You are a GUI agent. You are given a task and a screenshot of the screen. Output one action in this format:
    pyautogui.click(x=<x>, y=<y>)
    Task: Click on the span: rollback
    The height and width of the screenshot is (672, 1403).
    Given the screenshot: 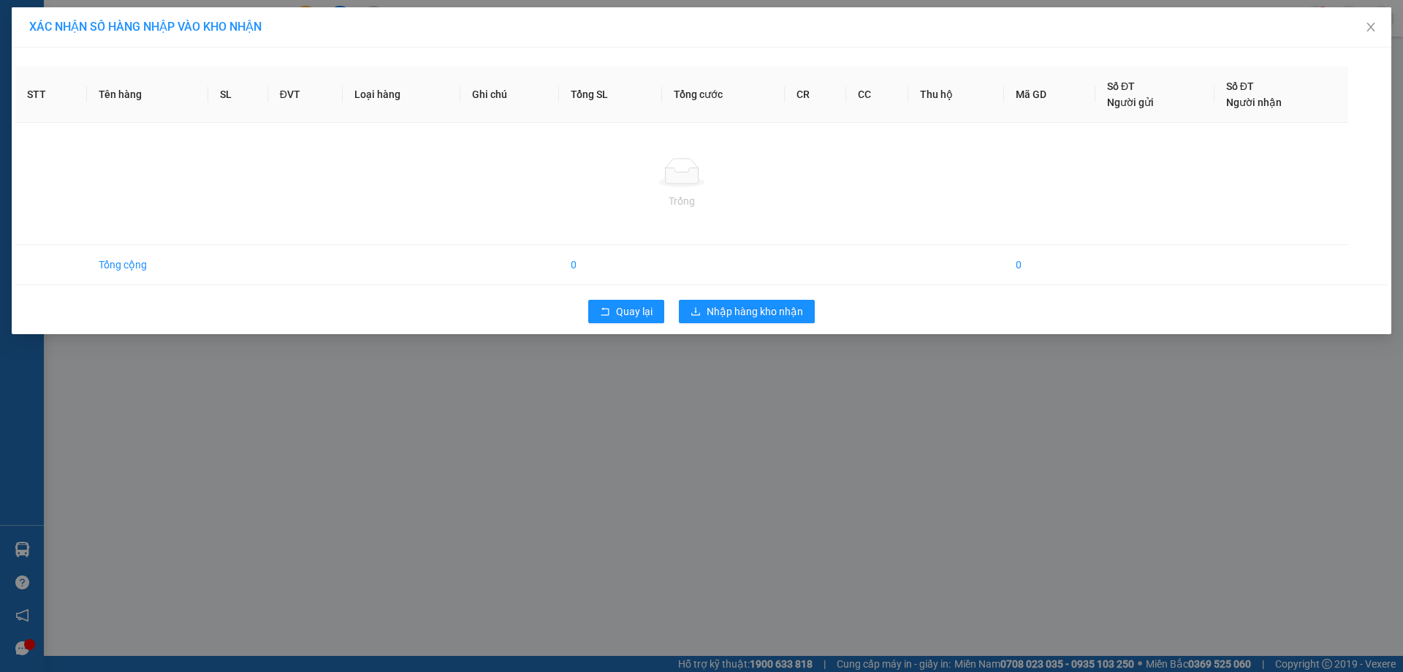 What is the action you would take?
    pyautogui.click(x=605, y=312)
    